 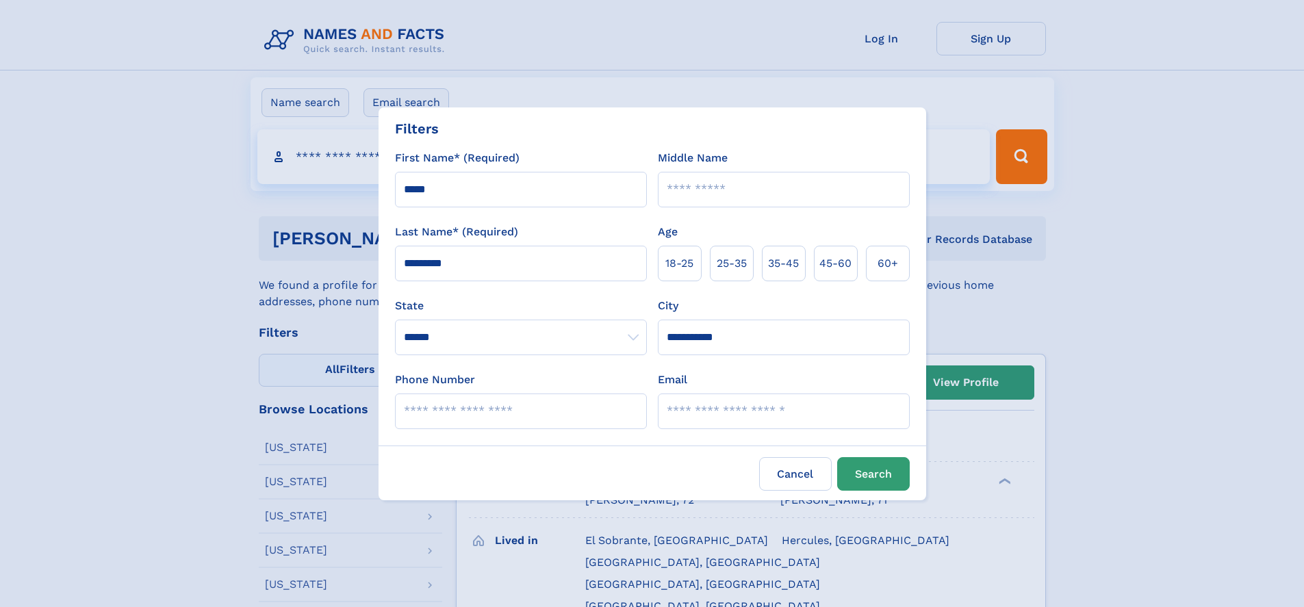 I want to click on span: 45‑60, so click(x=835, y=263).